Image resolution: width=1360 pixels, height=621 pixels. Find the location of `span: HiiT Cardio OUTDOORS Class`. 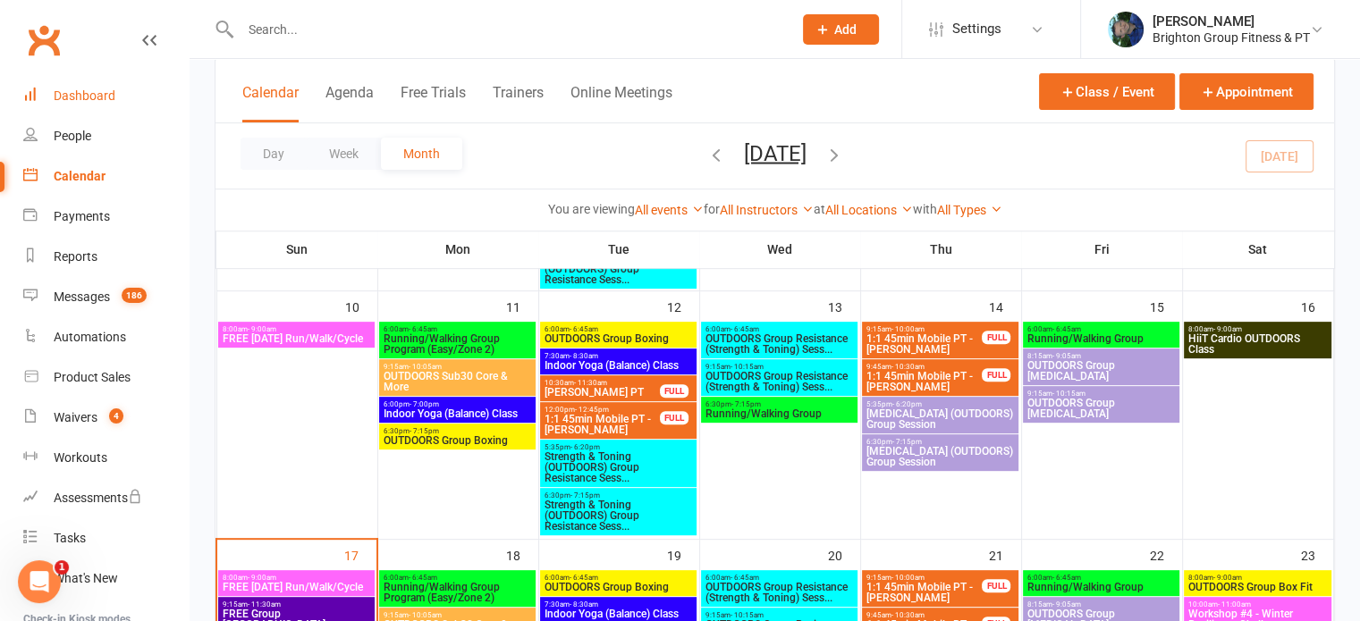

span: HiiT Cardio OUTDOORS Class is located at coordinates (1257, 344).